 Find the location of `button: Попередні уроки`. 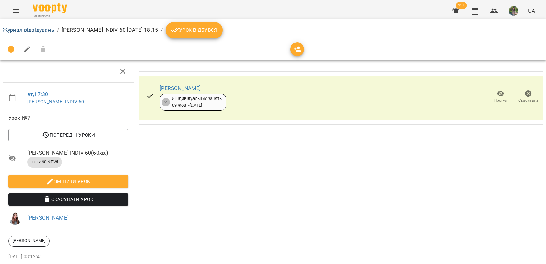

button: Попередні уроки is located at coordinates (68, 135).